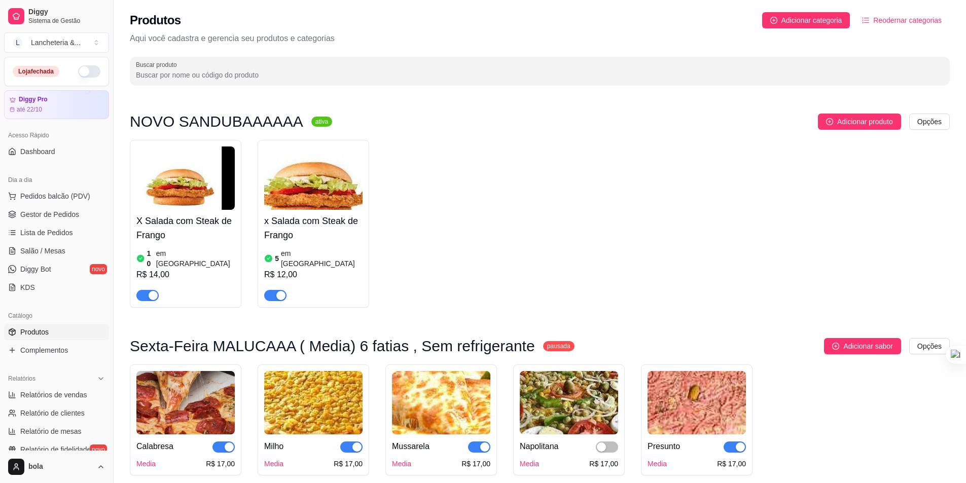 The width and height of the screenshot is (966, 483). What do you see at coordinates (155, 20) in the screenshot?
I see `h2: Produtos` at bounding box center [155, 20].